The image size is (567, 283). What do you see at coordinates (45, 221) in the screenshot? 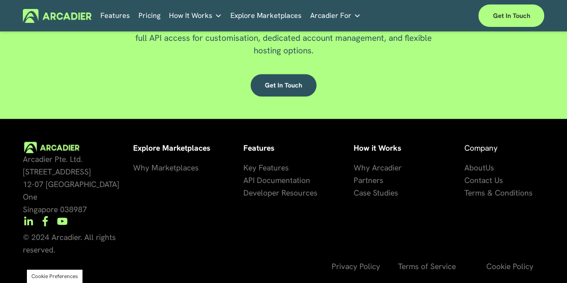
I see `a: Facebook` at bounding box center [45, 221].